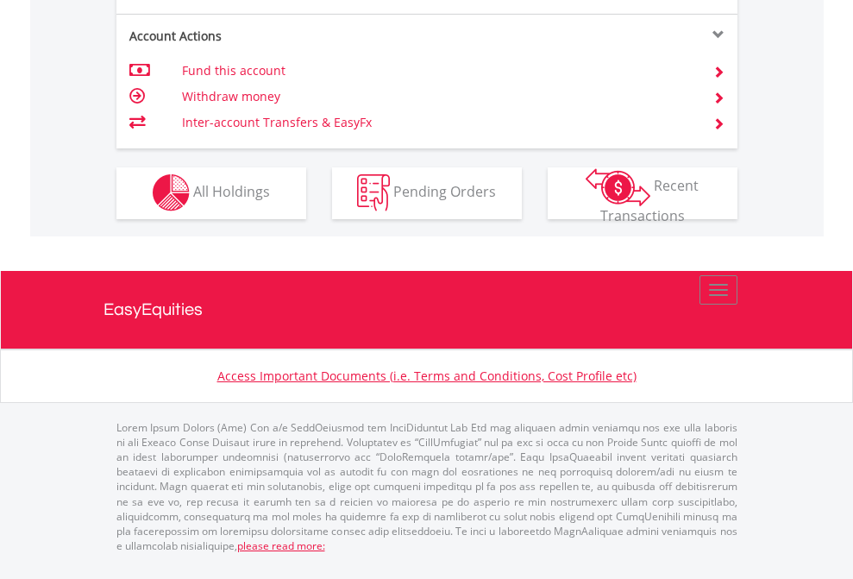  What do you see at coordinates (427, 486) in the screenshot?
I see `p: Lorem Ipsum Dolors (Ame) Con a/e SeddOeiusmod tem InciDiduntut Lab Etd mag aliquaen admin veniamq...` at bounding box center [427, 486].